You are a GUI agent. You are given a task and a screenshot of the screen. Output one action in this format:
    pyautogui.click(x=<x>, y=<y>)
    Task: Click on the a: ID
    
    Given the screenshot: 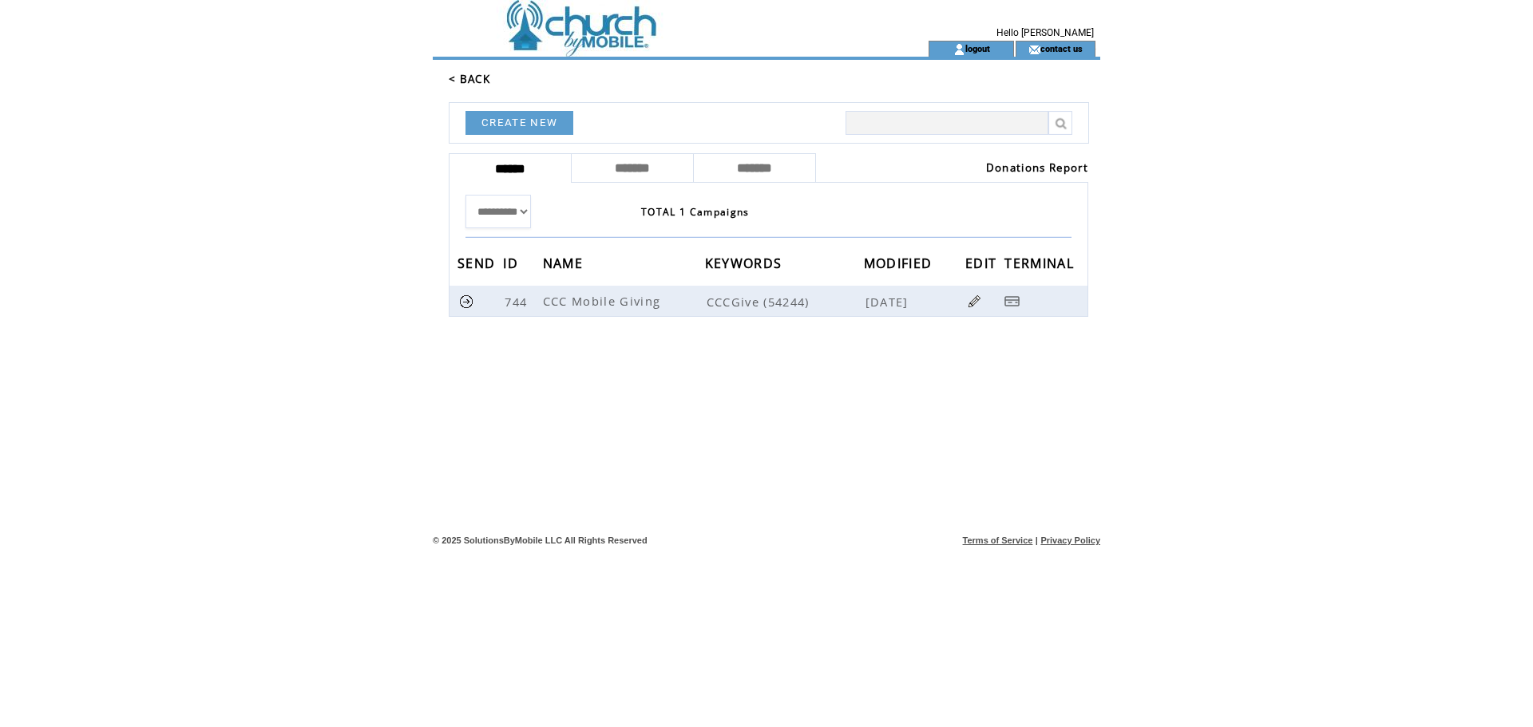 What is the action you would take?
    pyautogui.click(x=512, y=263)
    